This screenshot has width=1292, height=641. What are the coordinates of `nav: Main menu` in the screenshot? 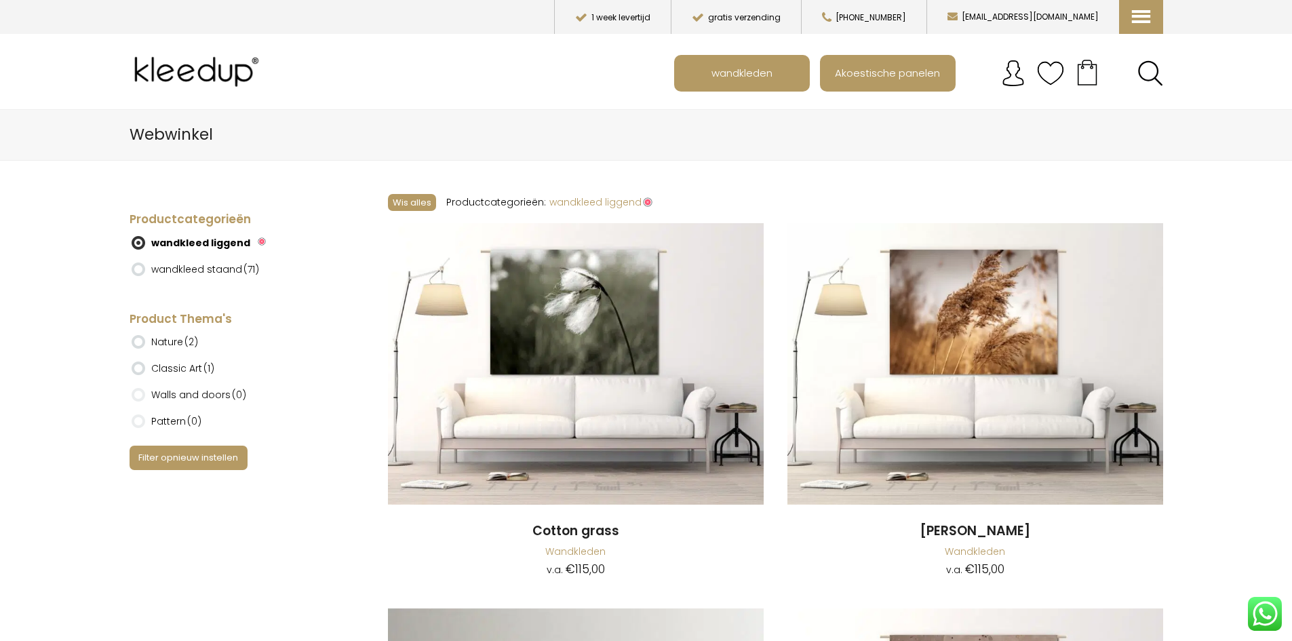 It's located at (924, 73).